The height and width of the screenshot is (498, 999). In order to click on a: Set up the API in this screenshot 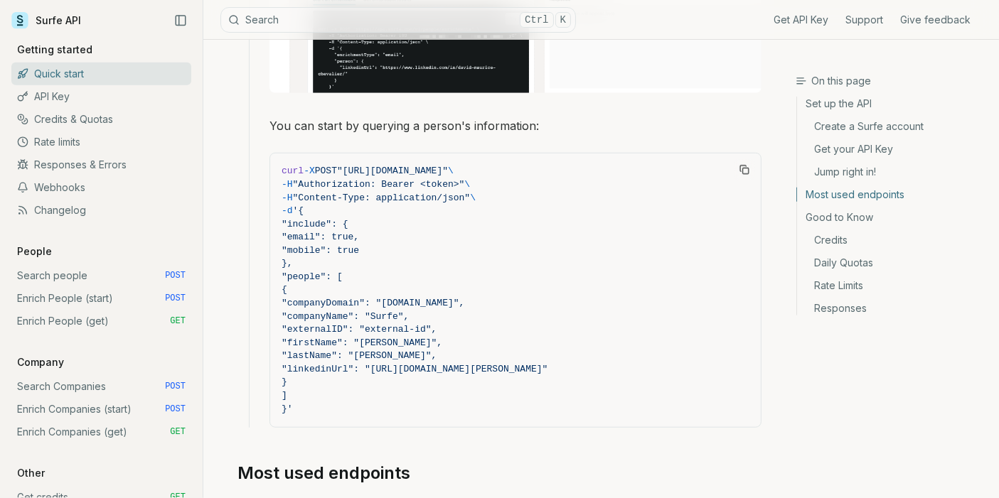, I will do `click(892, 106)`.